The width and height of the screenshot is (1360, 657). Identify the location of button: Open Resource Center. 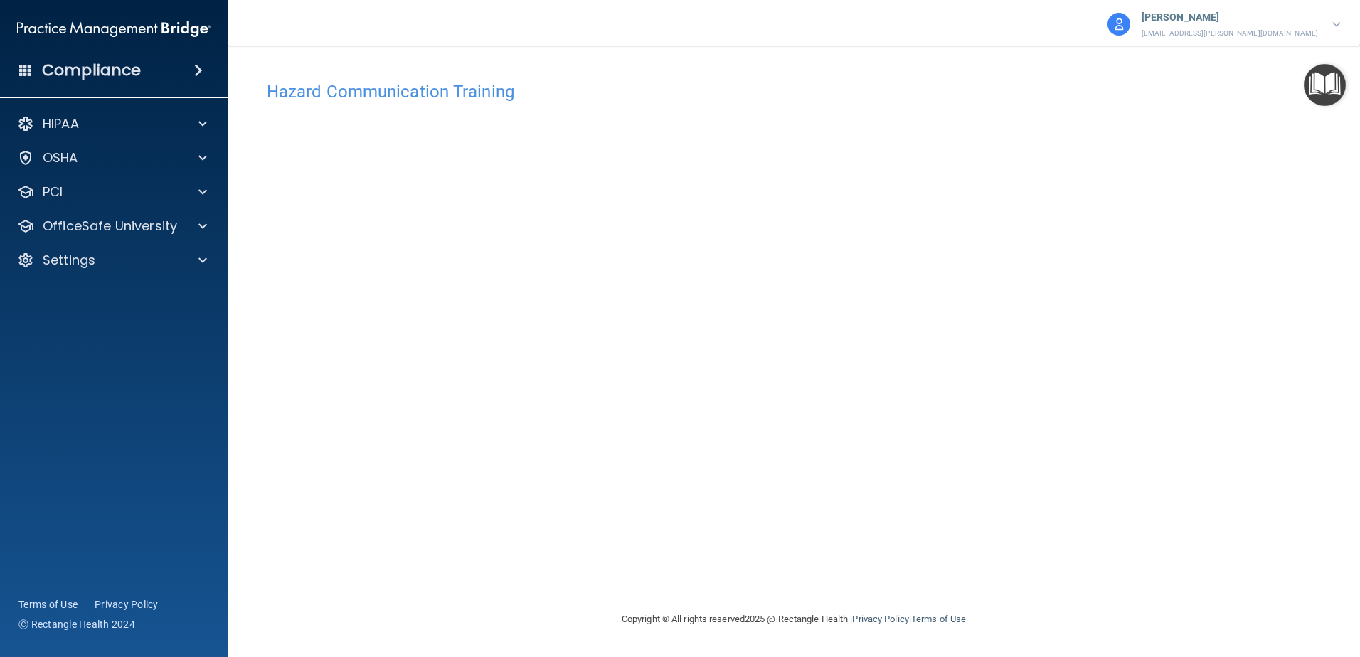
(1325, 85).